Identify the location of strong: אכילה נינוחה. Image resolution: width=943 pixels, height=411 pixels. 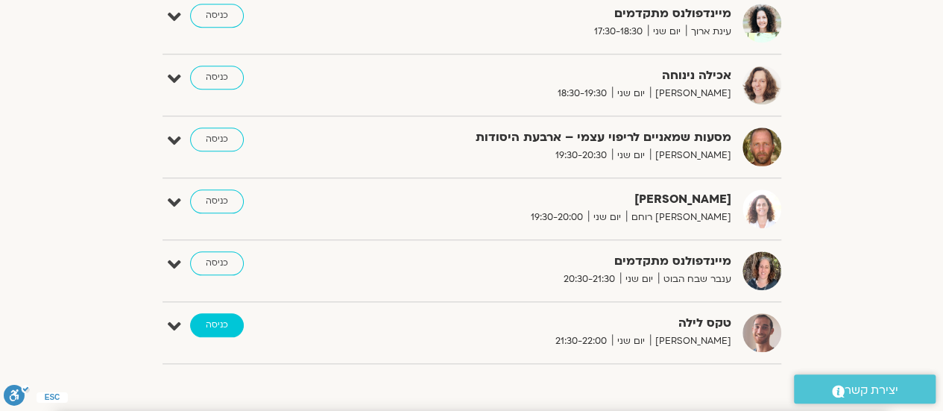
(548, 75).